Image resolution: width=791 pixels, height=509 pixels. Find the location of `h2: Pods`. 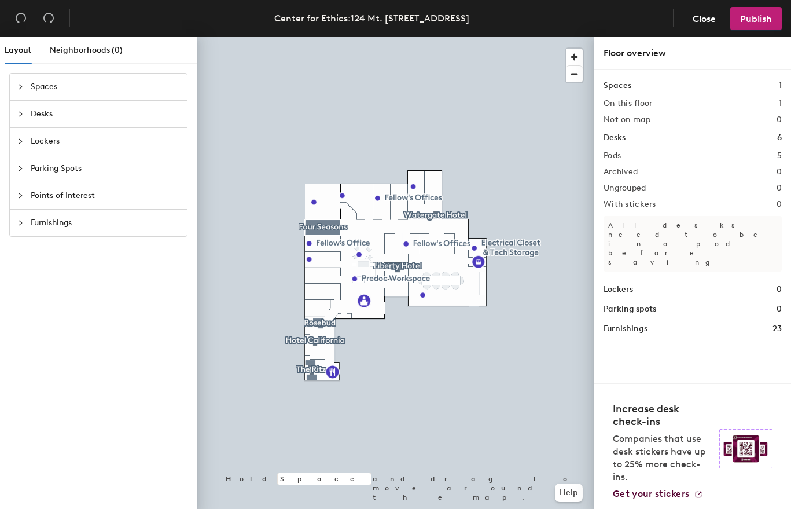

h2: Pods is located at coordinates (613, 156).